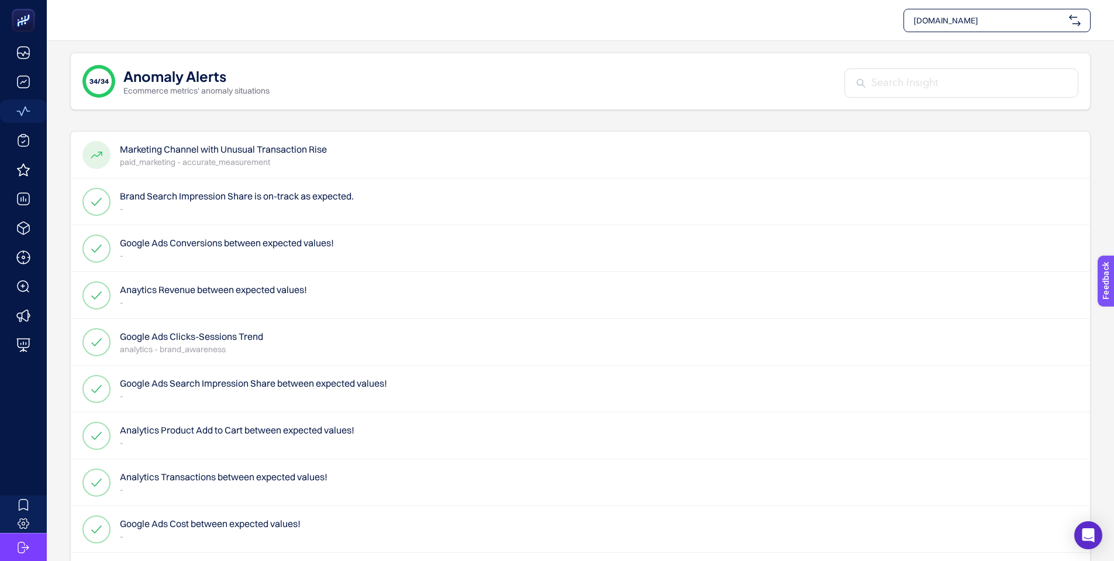  I want to click on p: paid_marketing - accurate_measurement, so click(223, 162).